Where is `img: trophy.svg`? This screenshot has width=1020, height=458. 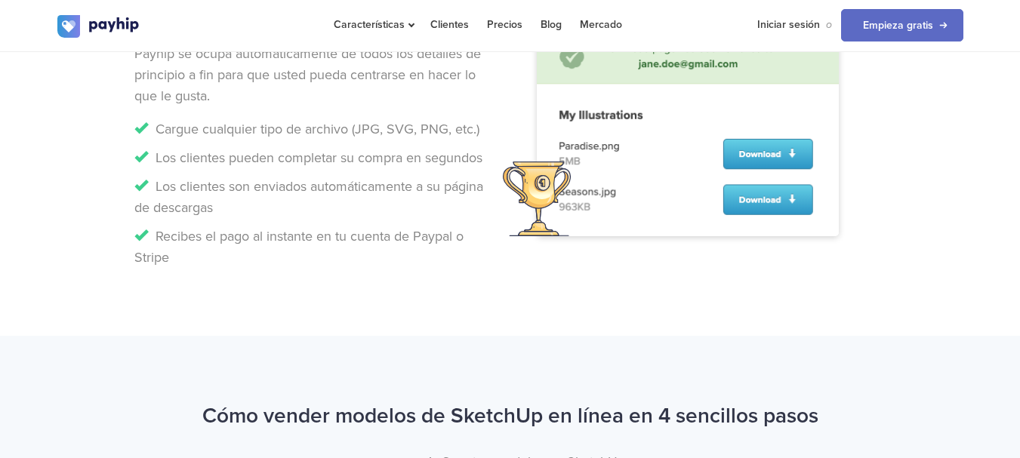 img: trophy.svg is located at coordinates (537, 198).